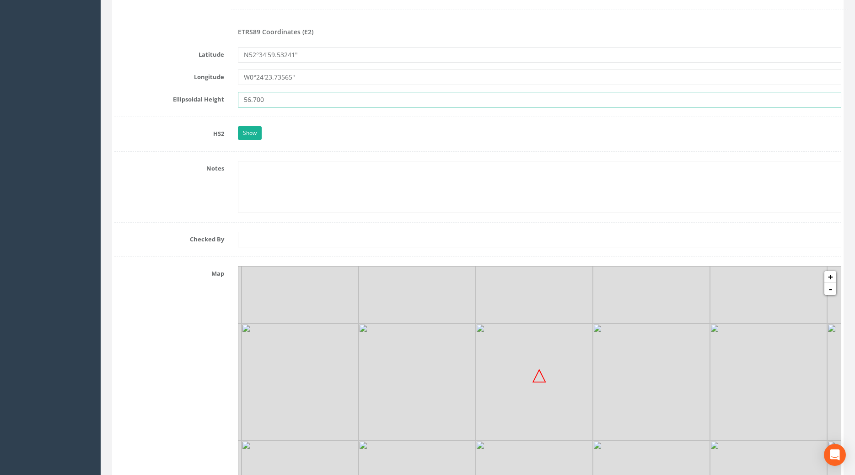  What do you see at coordinates (169, 98) in the screenshot?
I see `label: Ellipsoidal Height` at bounding box center [169, 98].